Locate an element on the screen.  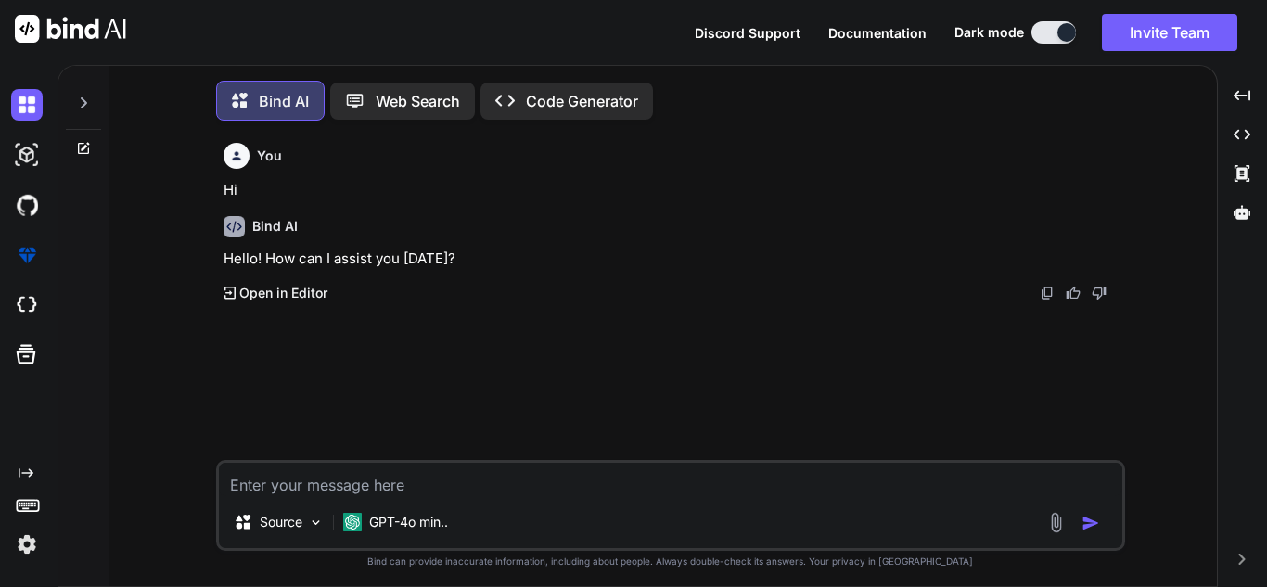
img: cloudideIcon is located at coordinates (27, 305).